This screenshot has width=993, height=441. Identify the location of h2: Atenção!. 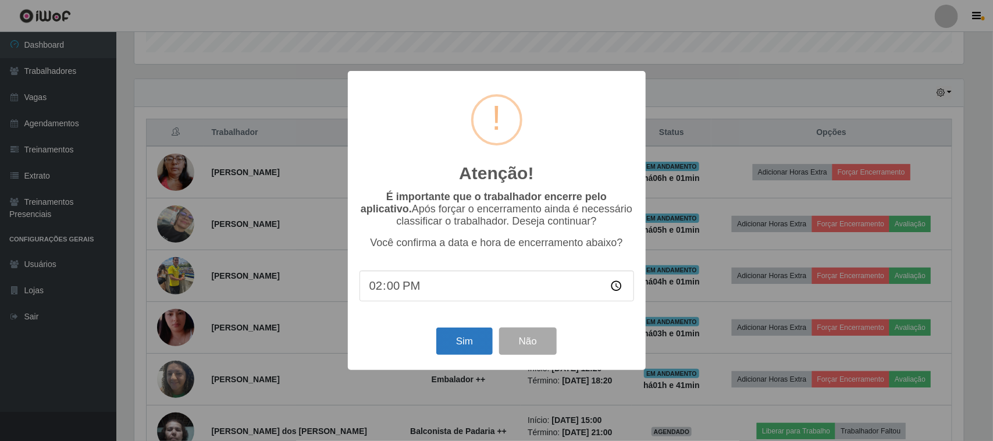
(496, 173).